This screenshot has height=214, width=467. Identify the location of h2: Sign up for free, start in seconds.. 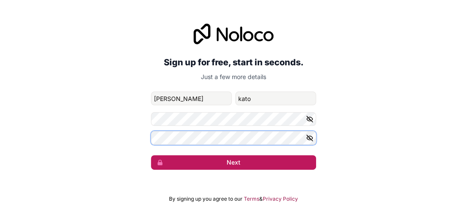
(234, 62).